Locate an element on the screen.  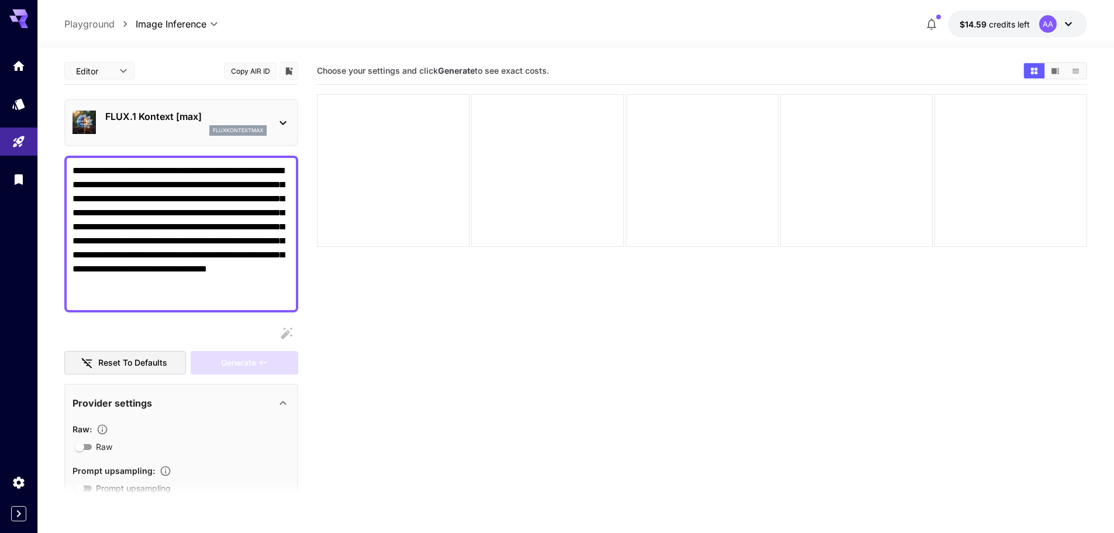
div: Settings is located at coordinates (19, 482).